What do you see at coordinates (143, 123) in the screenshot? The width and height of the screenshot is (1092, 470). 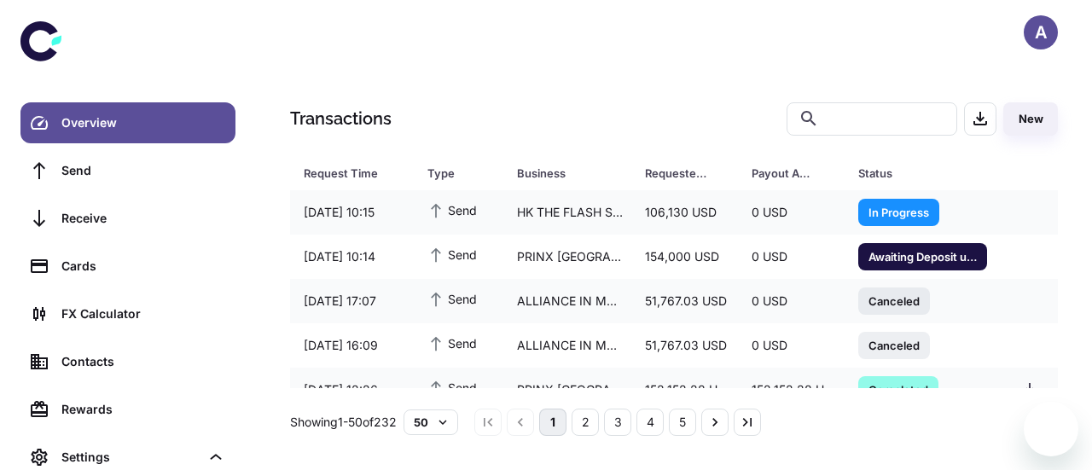 I see `div: Overview` at bounding box center [143, 123].